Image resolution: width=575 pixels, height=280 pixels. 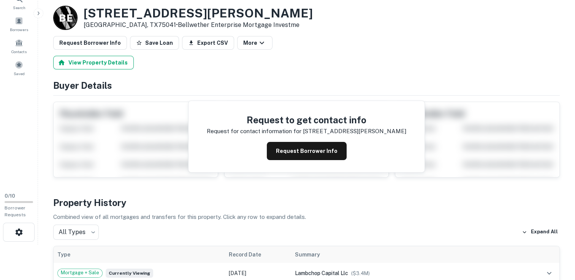 What do you see at coordinates (19, 24) in the screenshot?
I see `a: Borrowers` at bounding box center [19, 24].